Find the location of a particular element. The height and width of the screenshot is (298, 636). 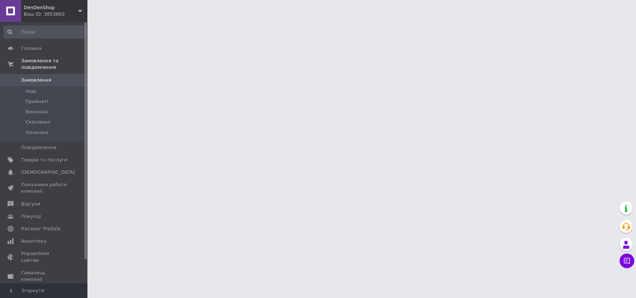

input: Пошук is located at coordinates (44, 32).